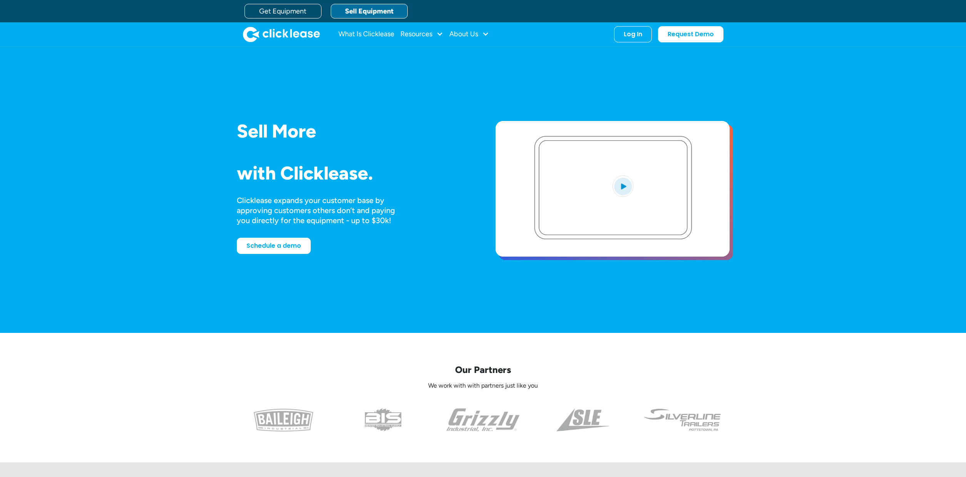 This screenshot has width=966, height=477. What do you see at coordinates (274, 246) in the screenshot?
I see `a: Schedule a demo` at bounding box center [274, 246].